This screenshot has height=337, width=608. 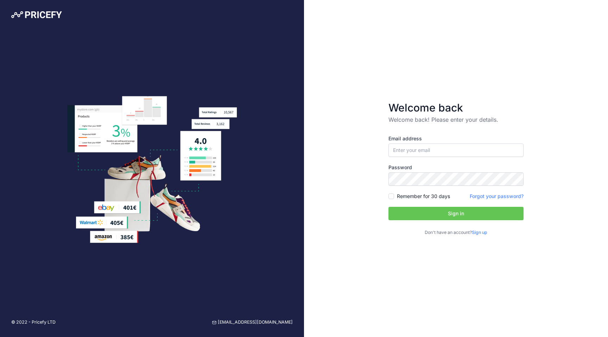 What do you see at coordinates (456, 108) in the screenshot?
I see `h3: Welcome back` at bounding box center [456, 108].